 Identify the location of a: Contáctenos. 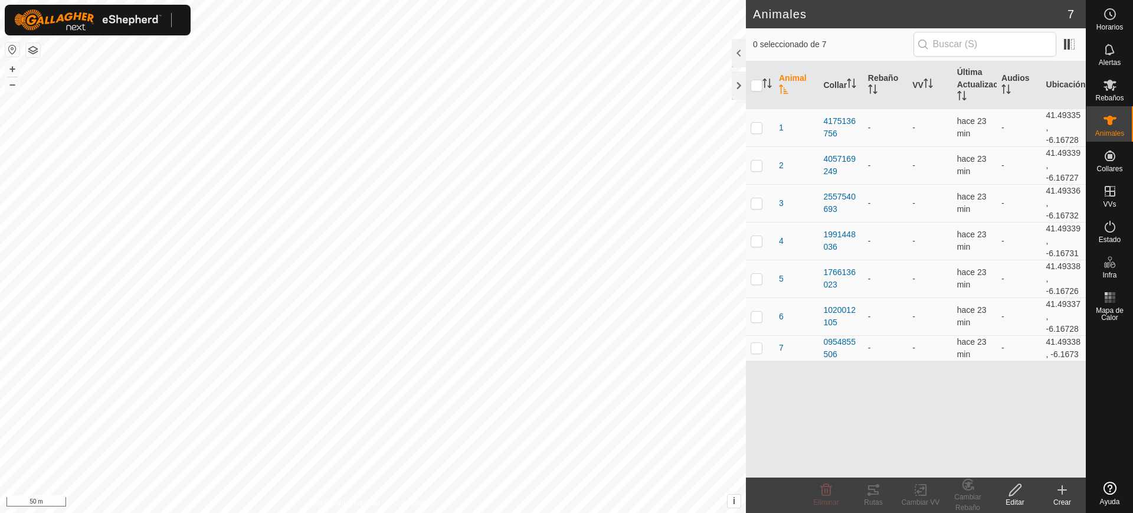
(414, 503).